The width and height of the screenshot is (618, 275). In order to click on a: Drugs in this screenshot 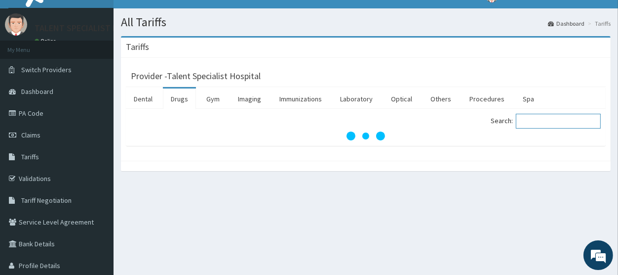, I will do `click(179, 99)`.